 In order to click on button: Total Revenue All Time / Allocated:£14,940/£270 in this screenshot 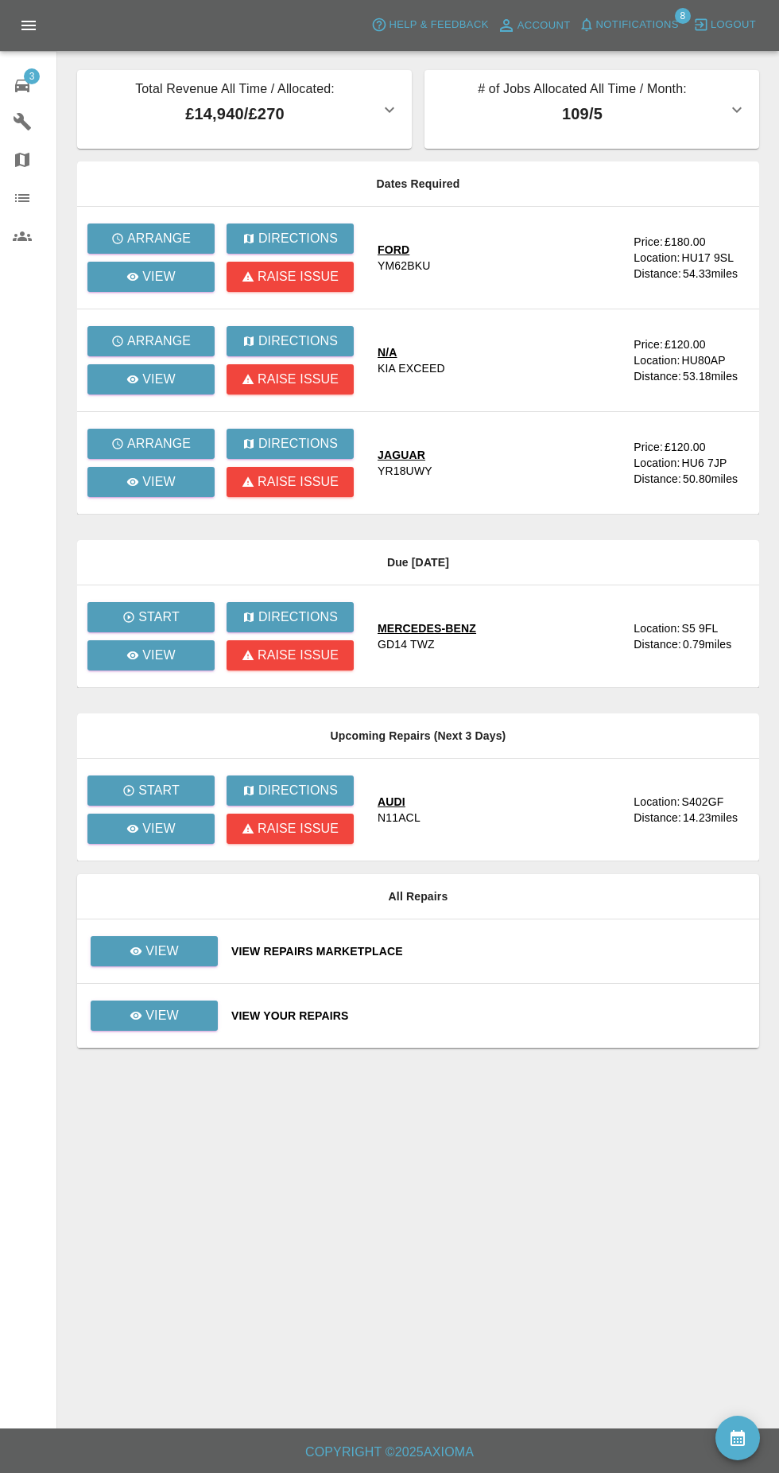, I will do `click(244, 109)`.